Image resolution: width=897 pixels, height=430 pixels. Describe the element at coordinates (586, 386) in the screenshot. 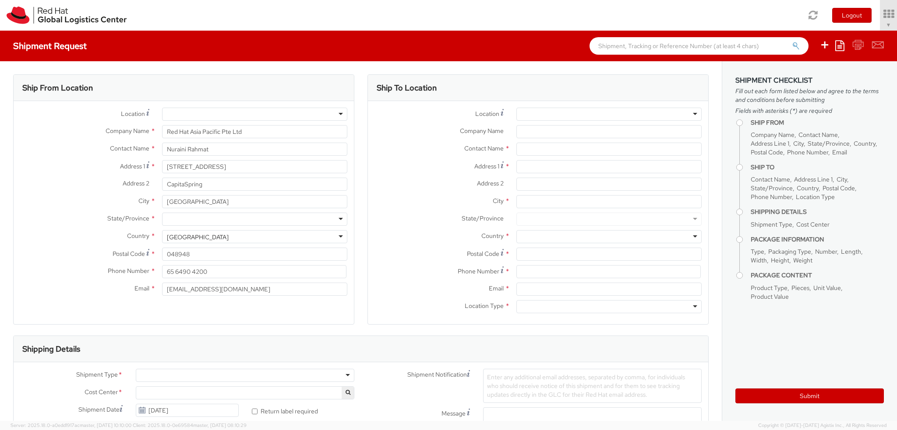

I see `span: Enter any additional email addresses, separated by comma, for individuals who should receive noti...` at that location.